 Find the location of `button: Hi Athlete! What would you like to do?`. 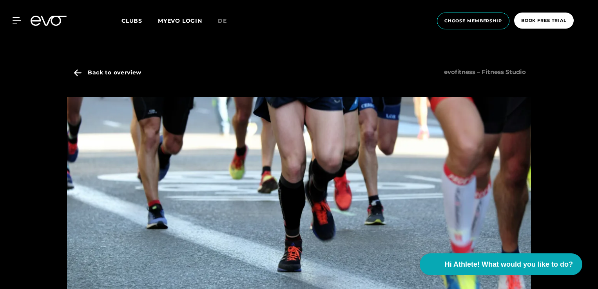

button: Hi Athlete! What would you like to do? is located at coordinates (501, 265).